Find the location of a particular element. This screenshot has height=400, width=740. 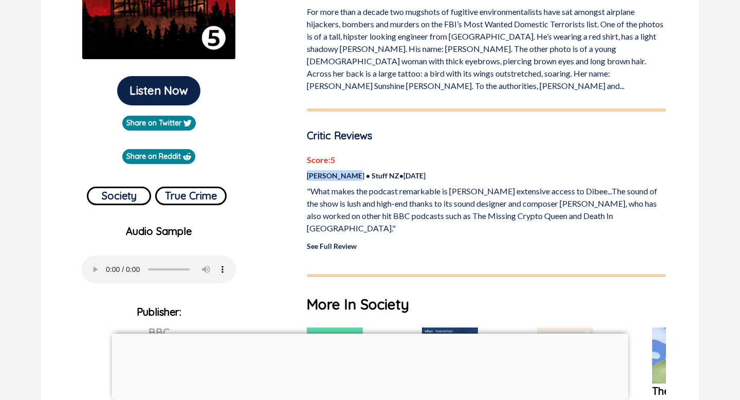

img: Edges is located at coordinates (335, 355).